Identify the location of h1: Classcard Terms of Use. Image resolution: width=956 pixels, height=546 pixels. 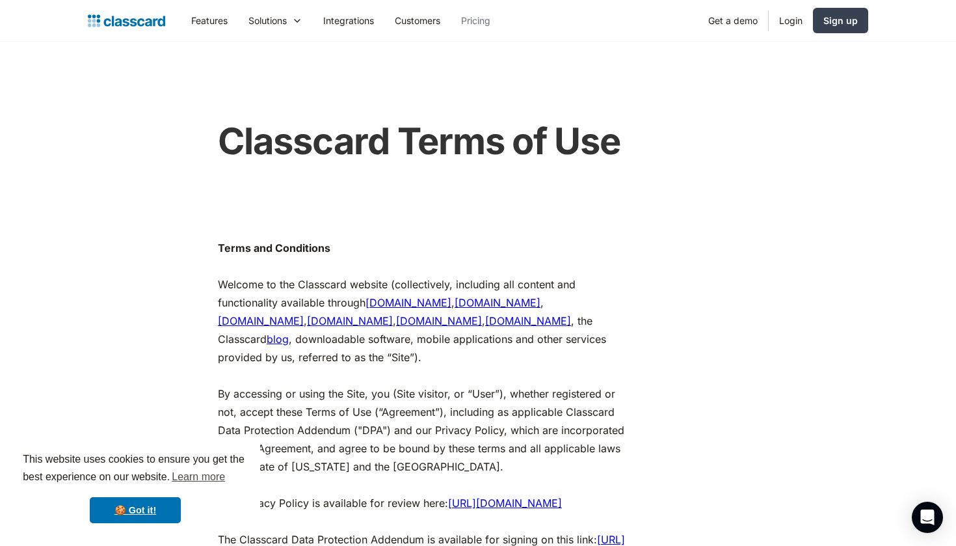
(472, 141).